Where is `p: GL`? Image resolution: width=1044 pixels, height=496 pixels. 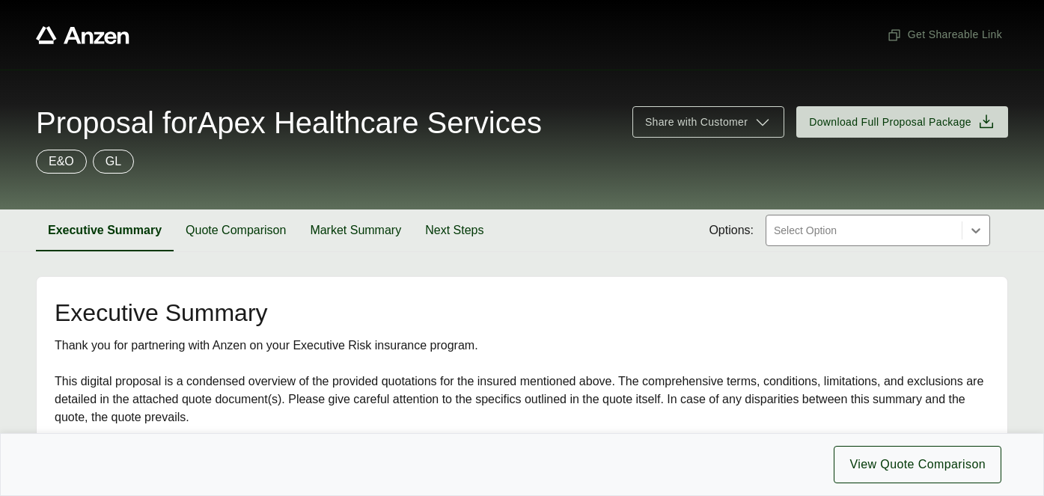
p: GL is located at coordinates (113, 162).